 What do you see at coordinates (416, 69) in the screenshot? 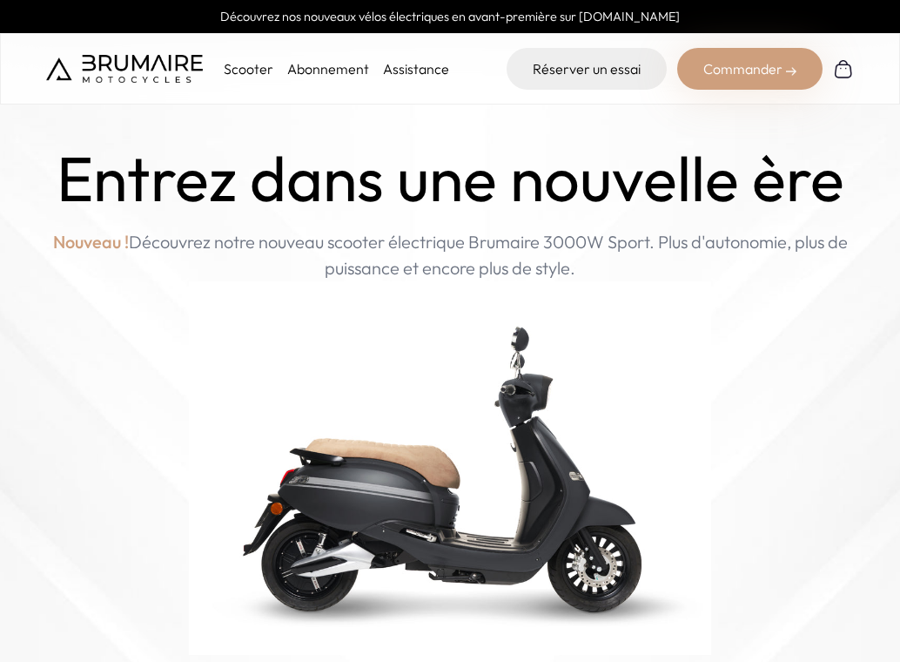
I see `a: Assistance` at bounding box center [416, 69].